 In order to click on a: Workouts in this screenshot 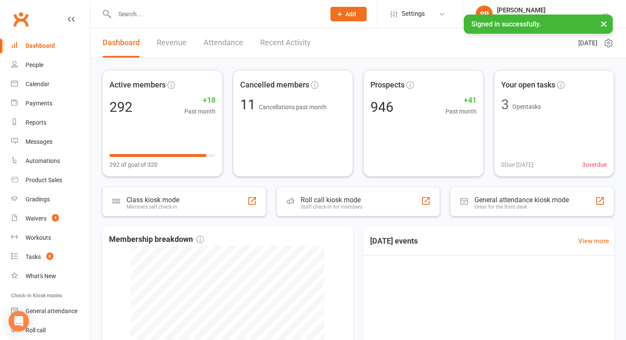, I will do `click(50, 237)`.